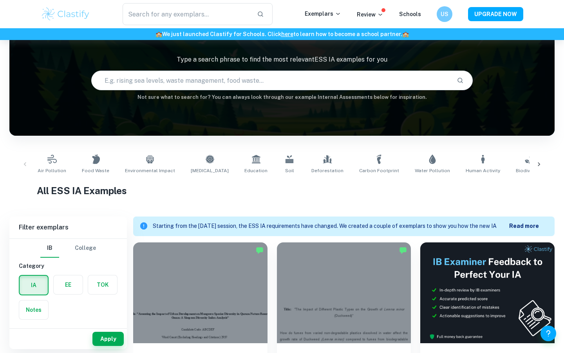 The height and width of the screenshot is (353, 564). What do you see at coordinates (282, 34) in the screenshot?
I see `h6: We just launched Clastify for Schools. Click to learn how to become a school partner.` at bounding box center [282, 34].